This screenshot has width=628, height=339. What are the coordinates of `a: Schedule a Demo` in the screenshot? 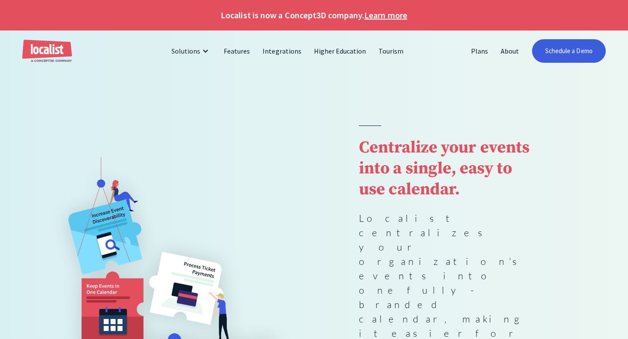 It's located at (569, 51).